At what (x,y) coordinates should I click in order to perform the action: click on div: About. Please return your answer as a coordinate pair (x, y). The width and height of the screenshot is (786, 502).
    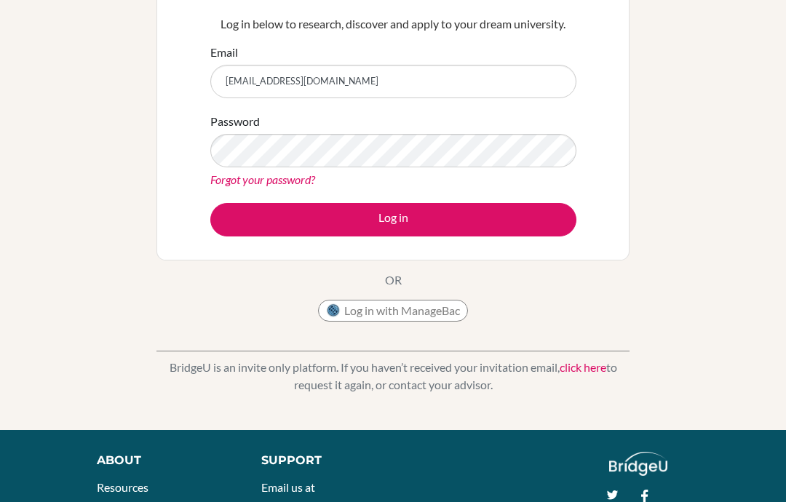
    Looking at the image, I should click on (162, 461).